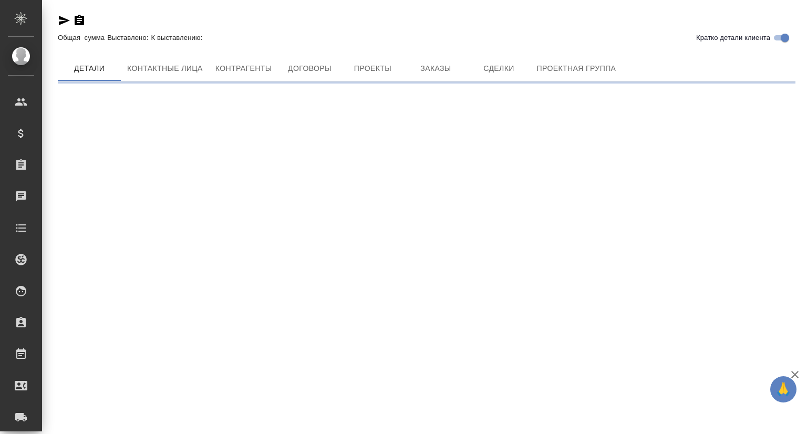  What do you see at coordinates (83, 37) in the screenshot?
I see `p: Общая сумма` at bounding box center [83, 37].